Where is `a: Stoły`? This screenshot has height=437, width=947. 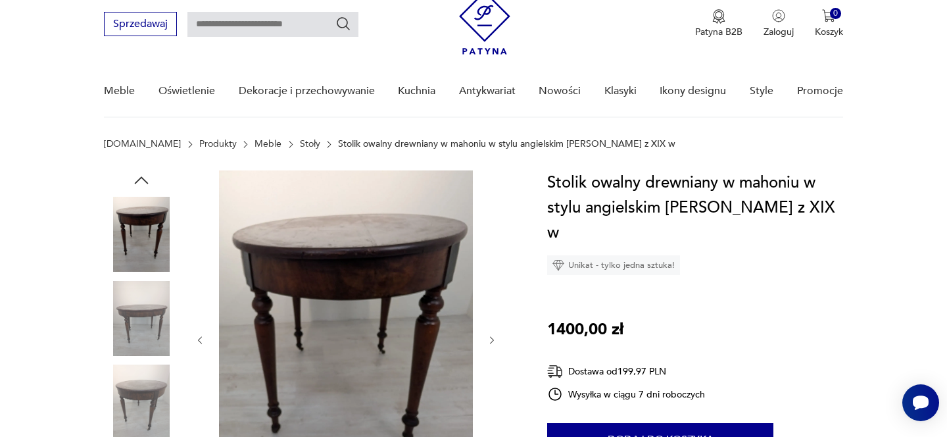 a: Stoły is located at coordinates (310, 144).